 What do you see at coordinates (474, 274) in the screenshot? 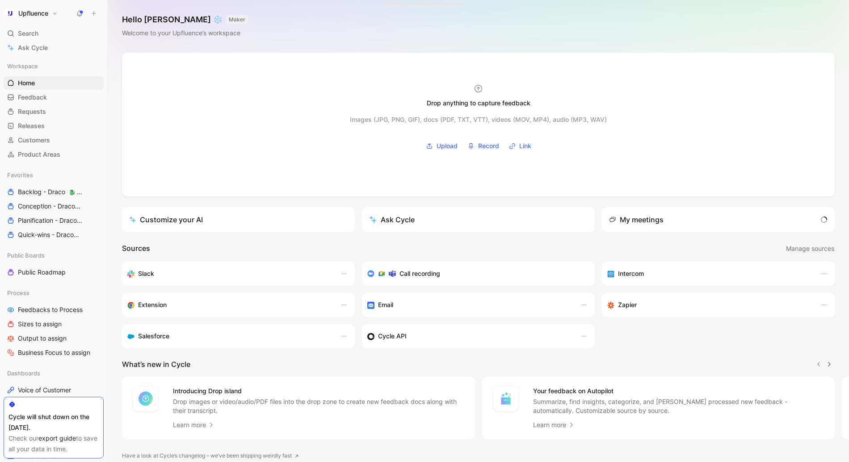
I see `div: Record & transcribe meetings from Zoom, Meet & Teams.` at bounding box center [474, 274].